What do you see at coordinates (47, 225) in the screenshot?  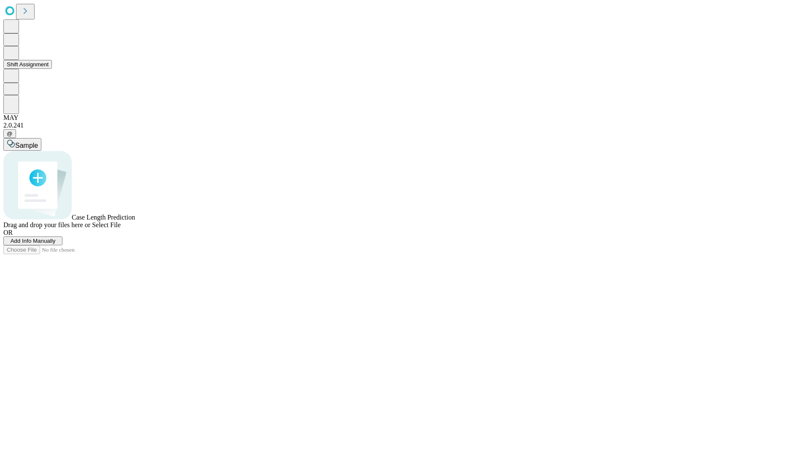 I see `span: Drag and drop your files here or` at bounding box center [47, 225].